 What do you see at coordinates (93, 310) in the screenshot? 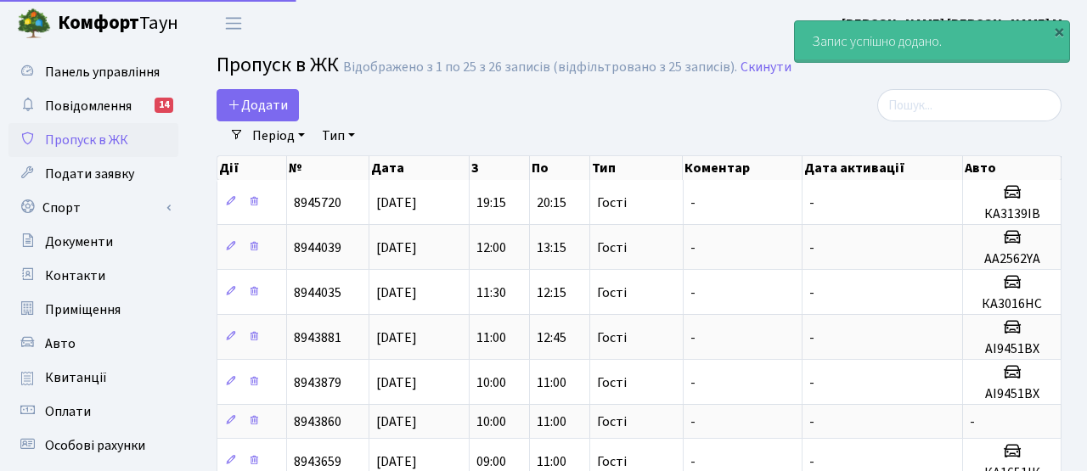
I see `a: Приміщення` at bounding box center [93, 310].